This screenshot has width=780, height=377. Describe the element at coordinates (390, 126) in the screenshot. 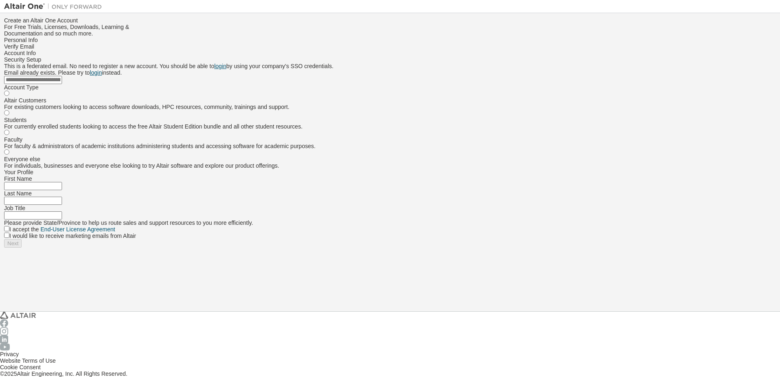

I see `div: For currently enrolled students looking to access the free Altair Student Edition bundle and all ...` at that location.